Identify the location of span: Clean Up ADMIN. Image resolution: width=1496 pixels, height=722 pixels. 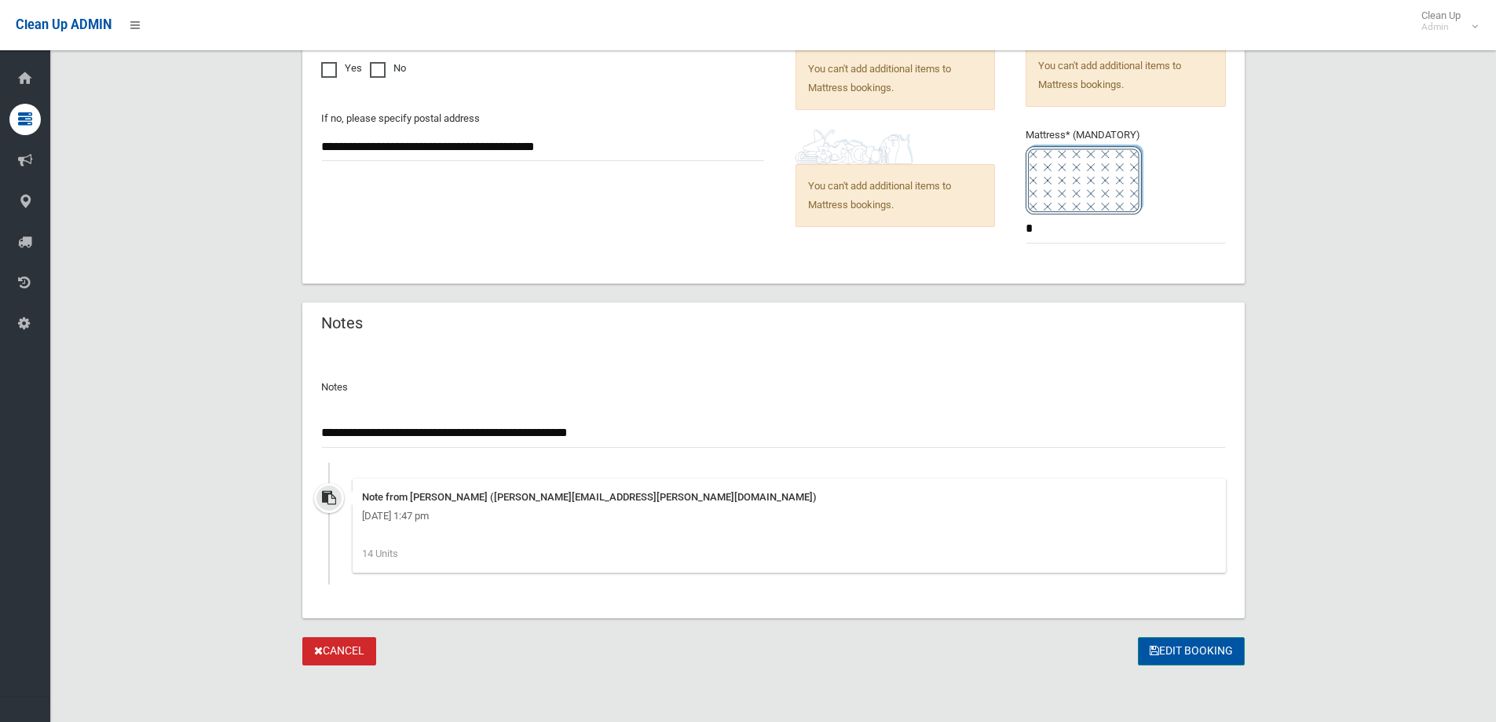
(64, 24).